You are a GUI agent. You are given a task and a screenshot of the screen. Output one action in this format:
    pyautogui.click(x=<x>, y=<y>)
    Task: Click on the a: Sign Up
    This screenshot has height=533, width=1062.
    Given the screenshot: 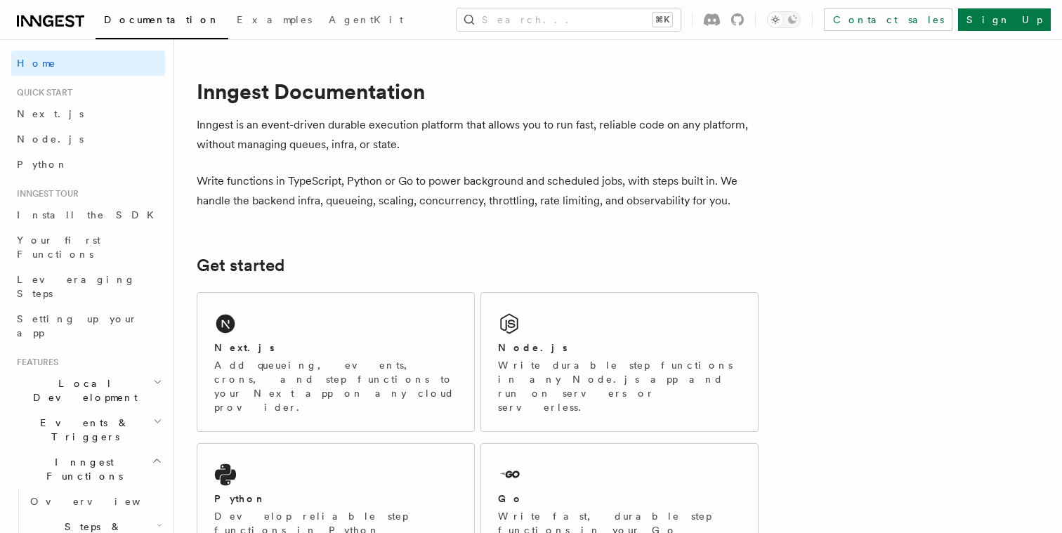 What is the action you would take?
    pyautogui.click(x=1004, y=20)
    